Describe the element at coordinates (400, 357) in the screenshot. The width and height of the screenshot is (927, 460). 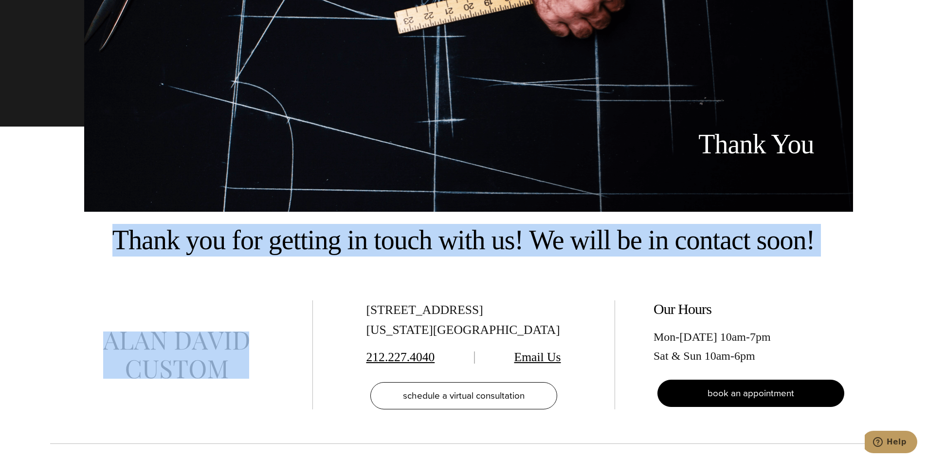
I see `a: 212.227.4040` at that location.